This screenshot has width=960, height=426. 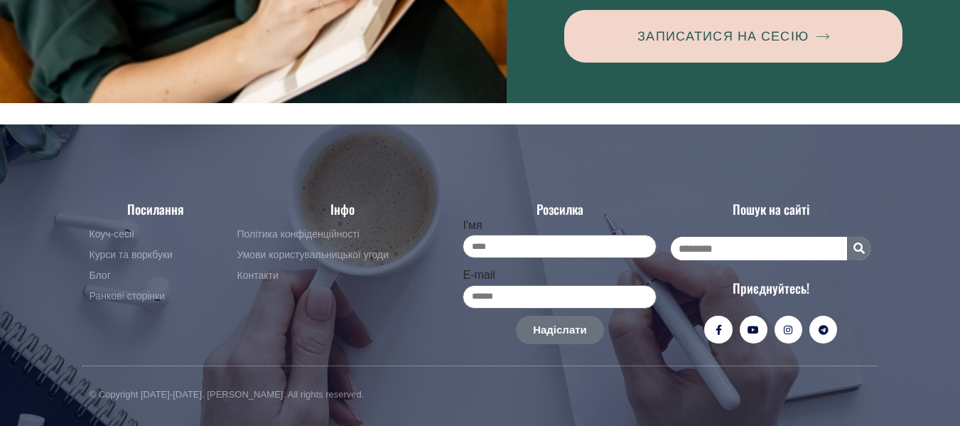 I want to click on a: Курси та воркбуки, so click(x=156, y=255).